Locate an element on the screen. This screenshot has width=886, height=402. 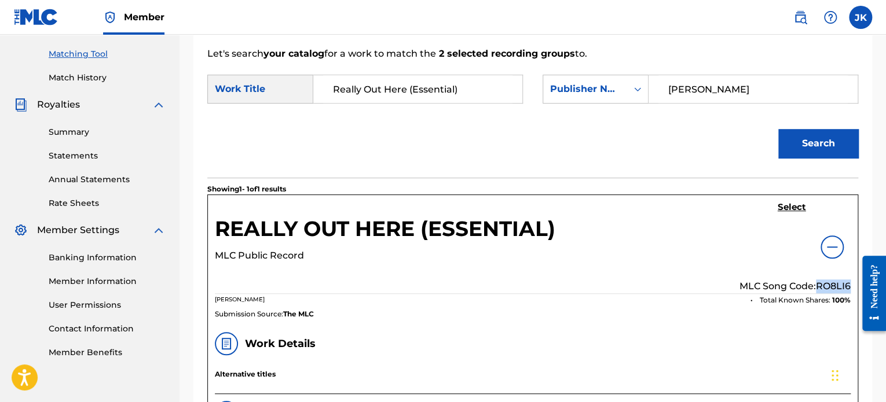
a: Member Information is located at coordinates (107, 281).